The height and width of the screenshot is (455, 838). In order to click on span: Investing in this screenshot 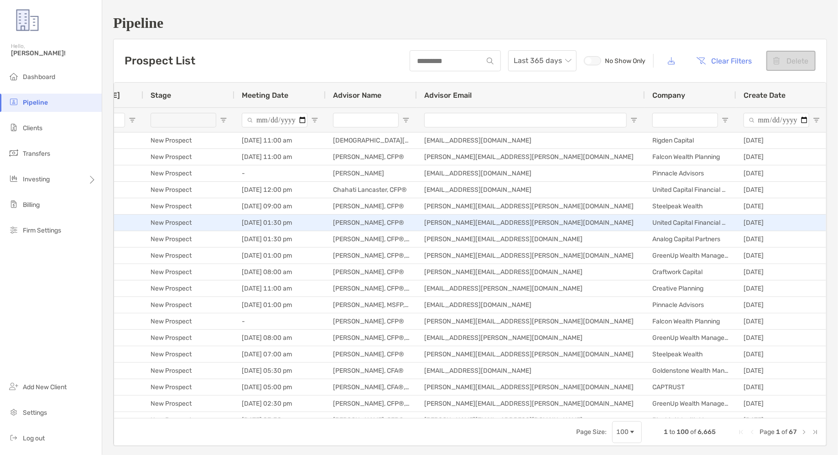, I will do `click(36, 179)`.